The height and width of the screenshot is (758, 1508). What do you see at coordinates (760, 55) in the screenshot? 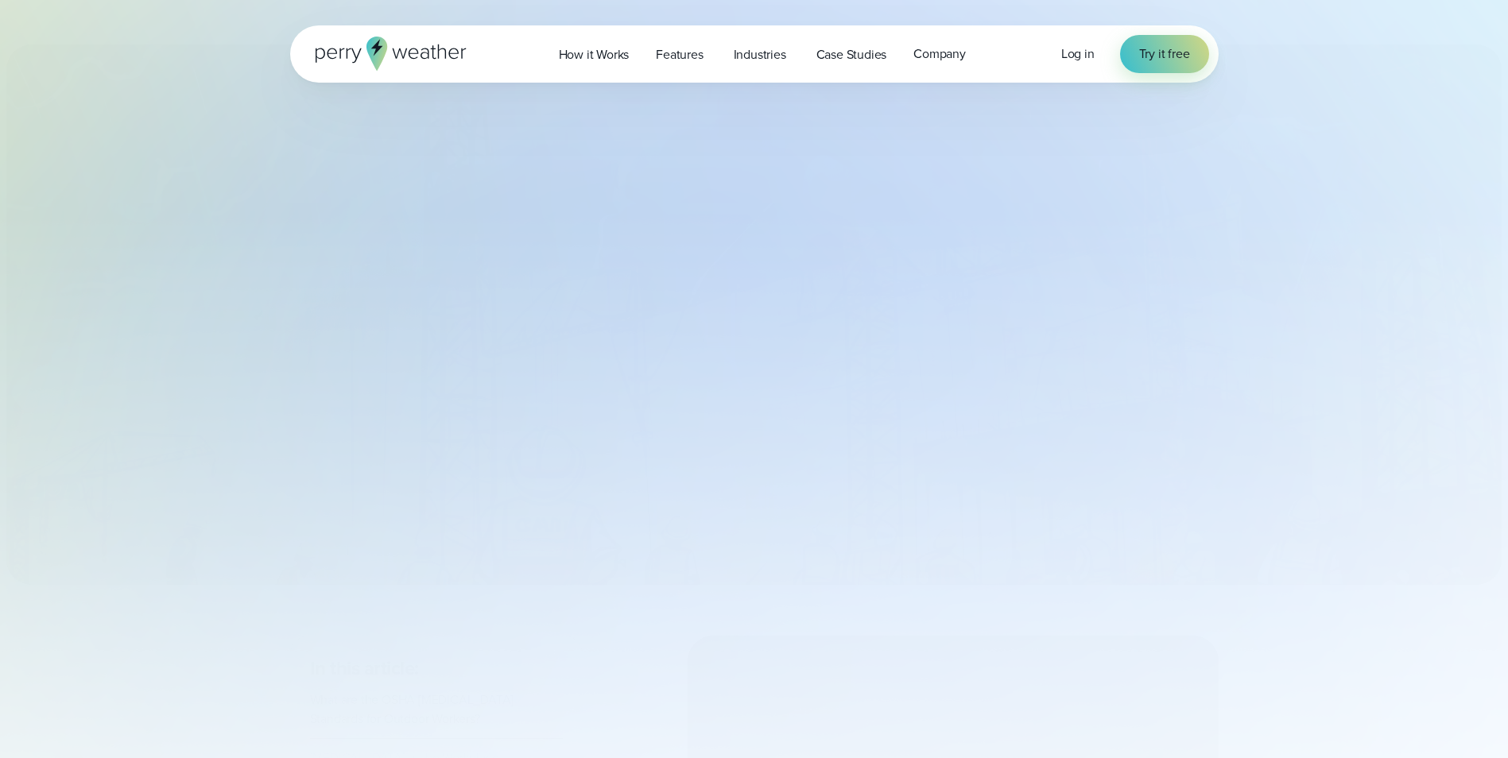
I see `span: Industries` at bounding box center [760, 55].